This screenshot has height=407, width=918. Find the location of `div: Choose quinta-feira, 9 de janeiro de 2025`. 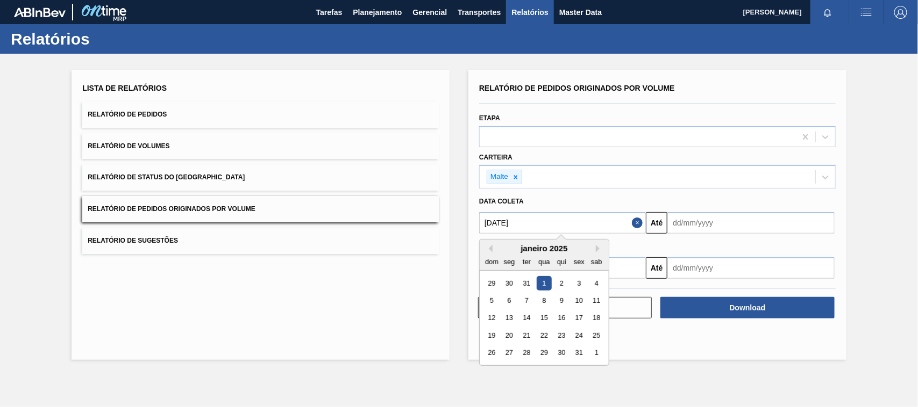

div: Choose quinta-feira, 9 de janeiro de 2025 is located at coordinates (561, 301).